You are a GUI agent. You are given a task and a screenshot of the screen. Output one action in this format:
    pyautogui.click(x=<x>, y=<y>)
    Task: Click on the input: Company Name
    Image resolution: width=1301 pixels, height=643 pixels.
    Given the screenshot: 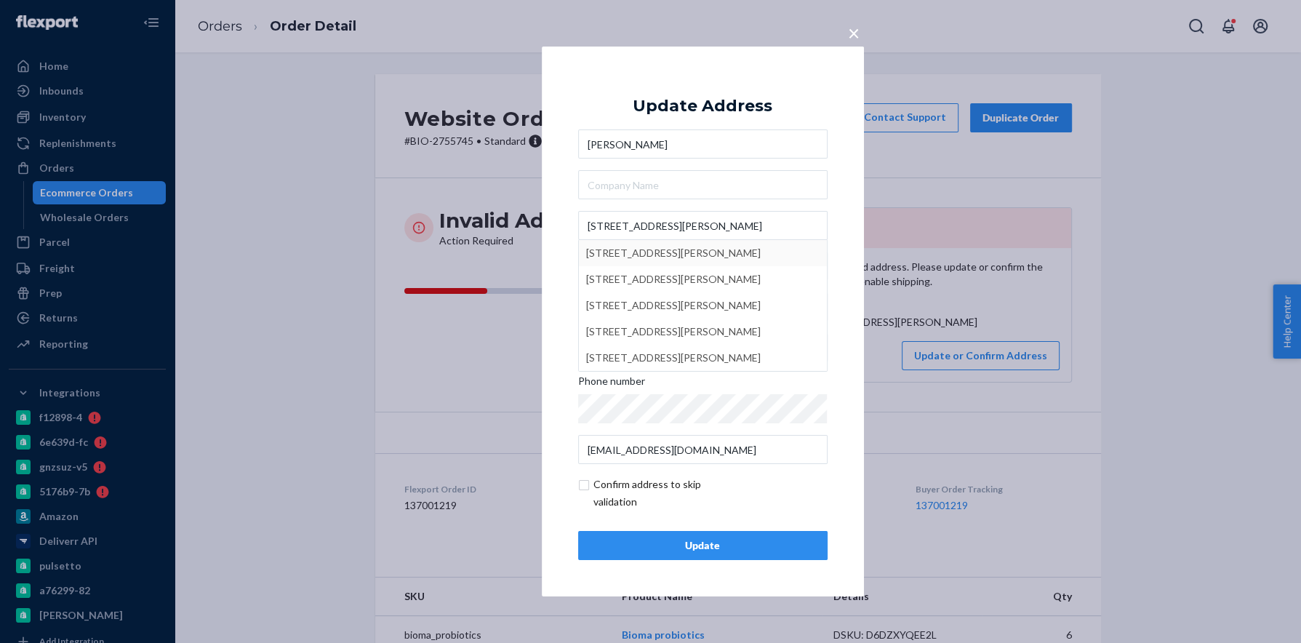 What is the action you would take?
    pyautogui.click(x=702, y=185)
    